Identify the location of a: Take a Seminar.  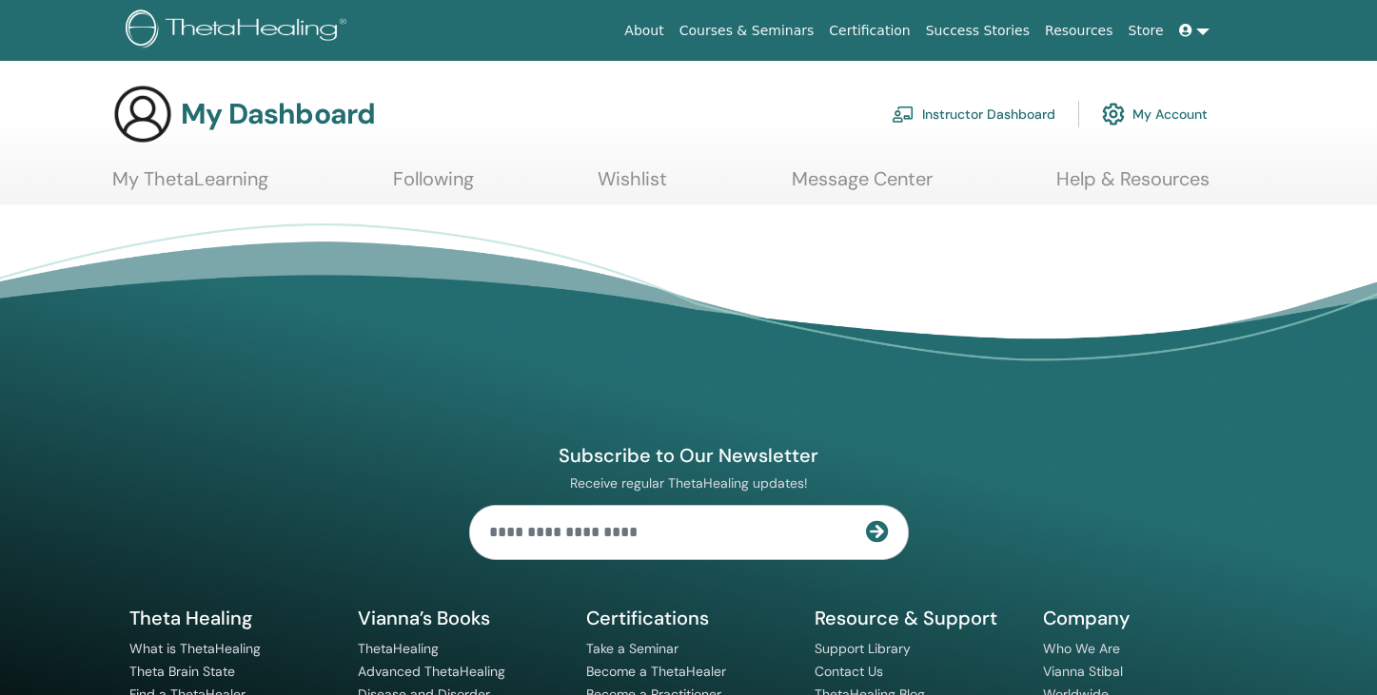
(632, 649).